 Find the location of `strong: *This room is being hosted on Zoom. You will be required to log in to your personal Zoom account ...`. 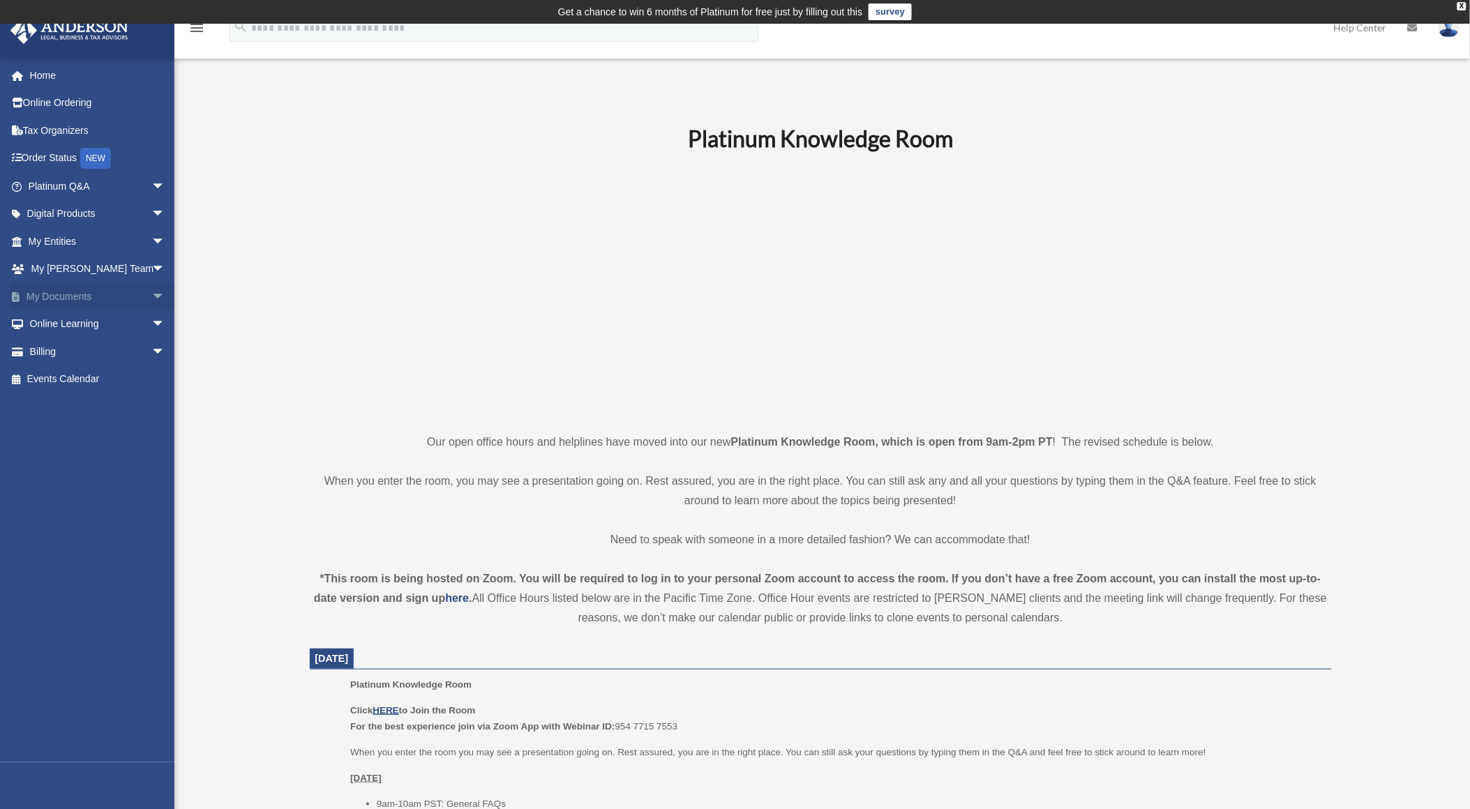

strong: *This room is being hosted on Zoom. You will be required to log in to your personal Zoom account ... is located at coordinates (818, 588).